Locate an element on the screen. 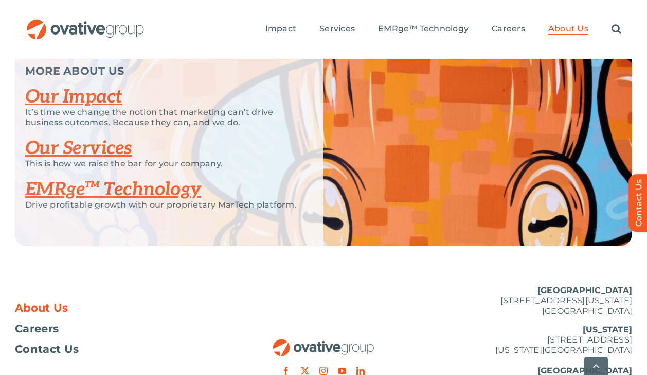 The image size is (647, 375). span: EMRge™ Technology is located at coordinates (424, 29).